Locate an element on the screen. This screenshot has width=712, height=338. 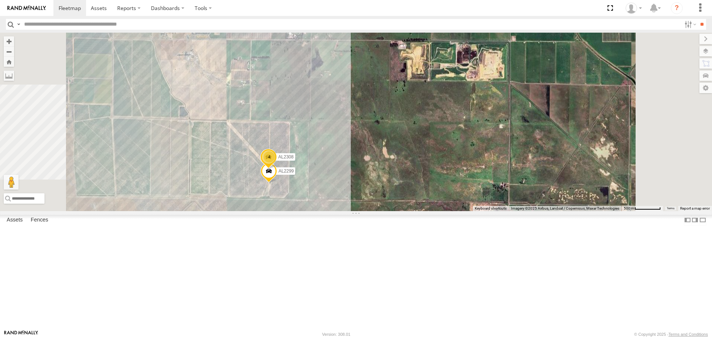
div: Version: 308.01 is located at coordinates (336, 334).